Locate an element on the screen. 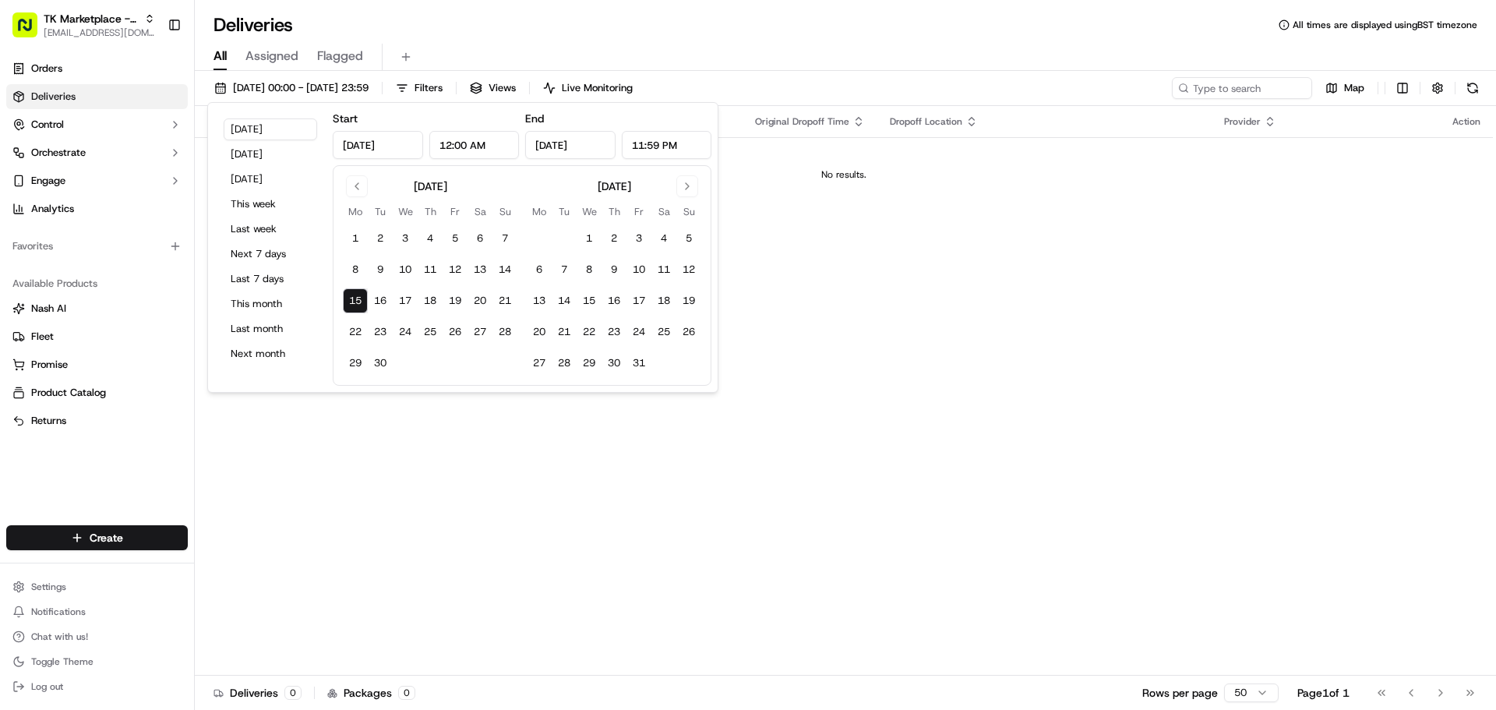  button: 1 is located at coordinates (589, 238).